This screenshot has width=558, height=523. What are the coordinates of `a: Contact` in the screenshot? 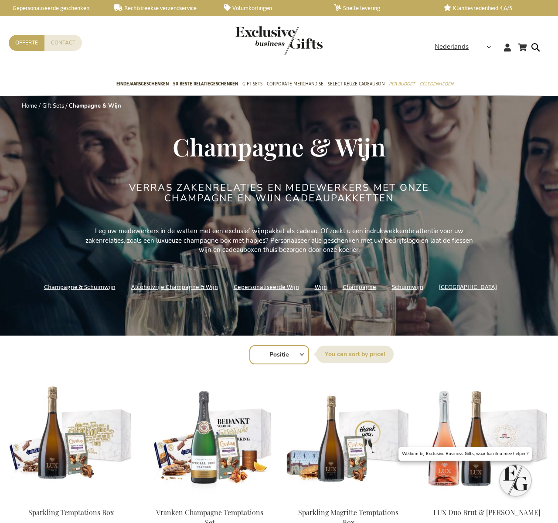 It's located at (63, 43).